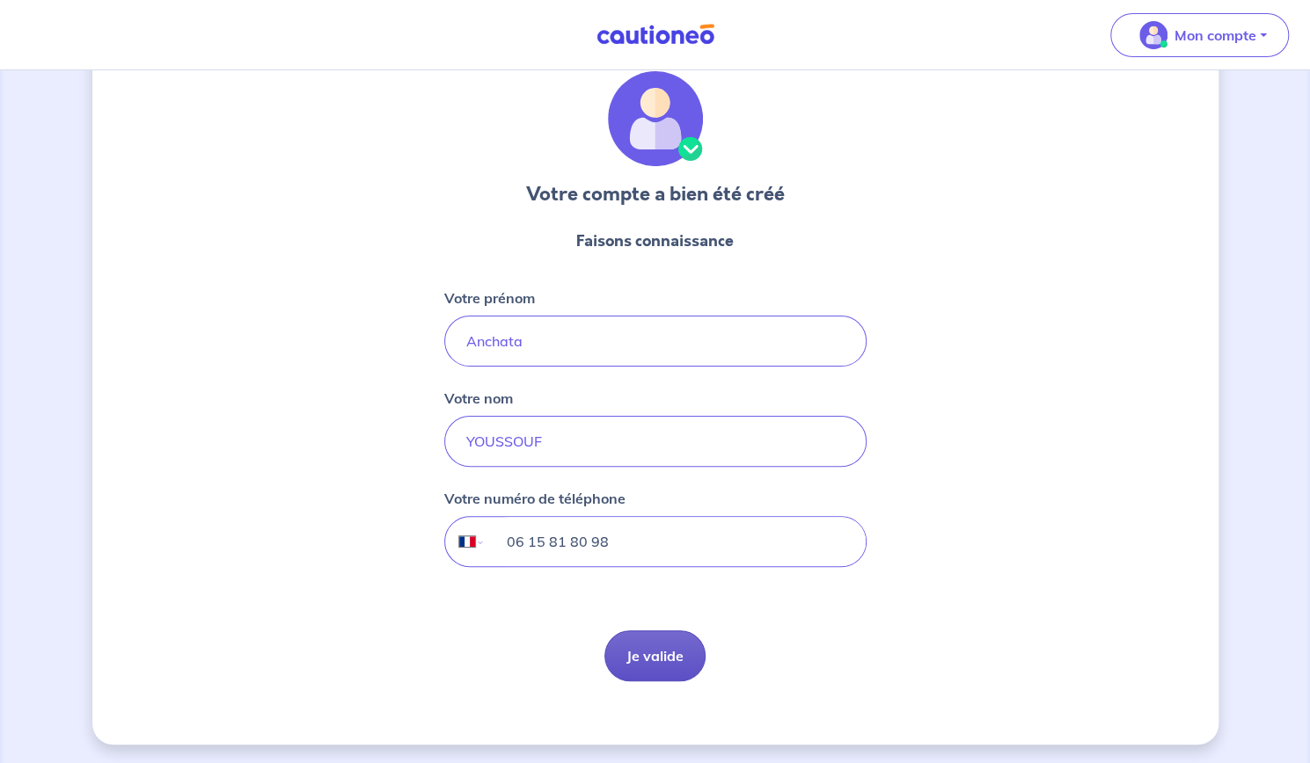 Image resolution: width=1310 pixels, height=763 pixels. What do you see at coordinates (1199, 35) in the screenshot?
I see `button: illu_account_valid_menu.svgMon compte` at bounding box center [1199, 35].